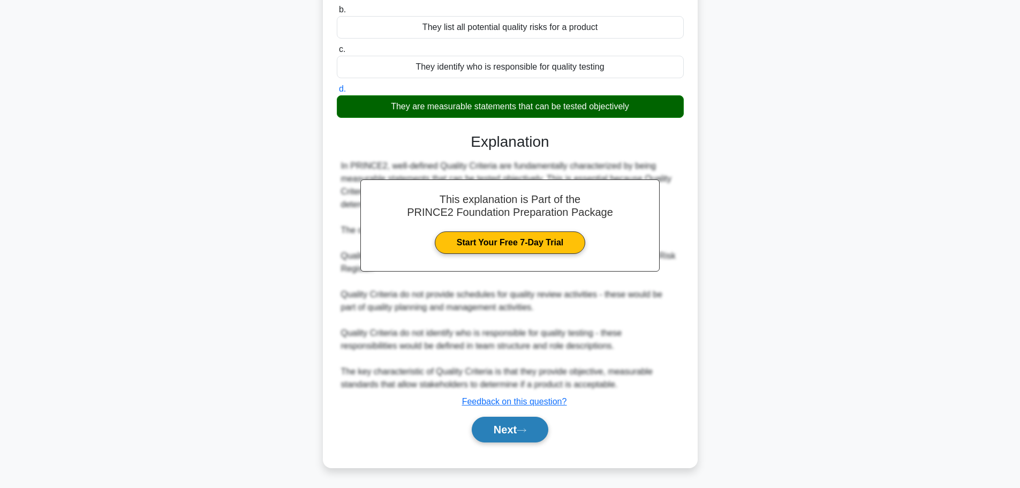 The image size is (1020, 488). What do you see at coordinates (510, 429) in the screenshot?
I see `button: Next` at bounding box center [510, 429].